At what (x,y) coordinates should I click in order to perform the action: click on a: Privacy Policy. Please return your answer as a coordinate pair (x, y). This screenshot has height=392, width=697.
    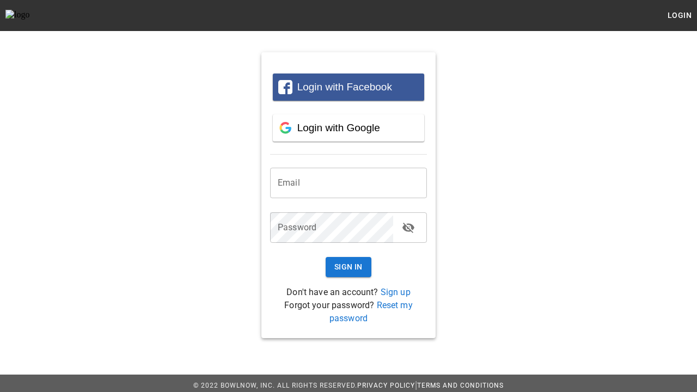
    Looking at the image, I should click on (386, 386).